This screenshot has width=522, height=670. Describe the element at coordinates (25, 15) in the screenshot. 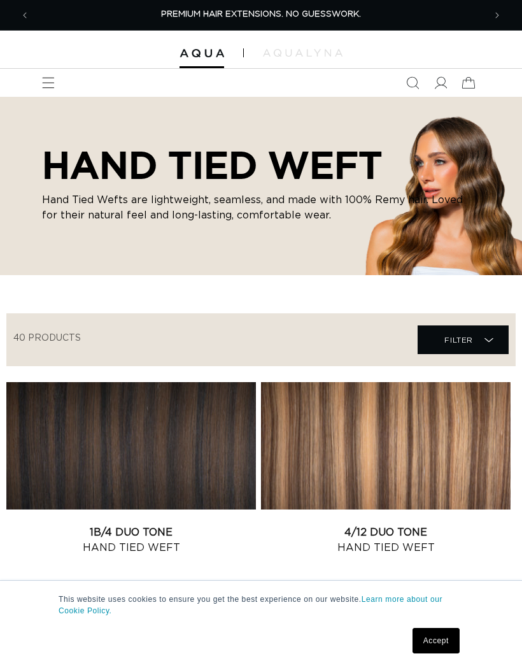

I see `button: Previous announcement` at that location.